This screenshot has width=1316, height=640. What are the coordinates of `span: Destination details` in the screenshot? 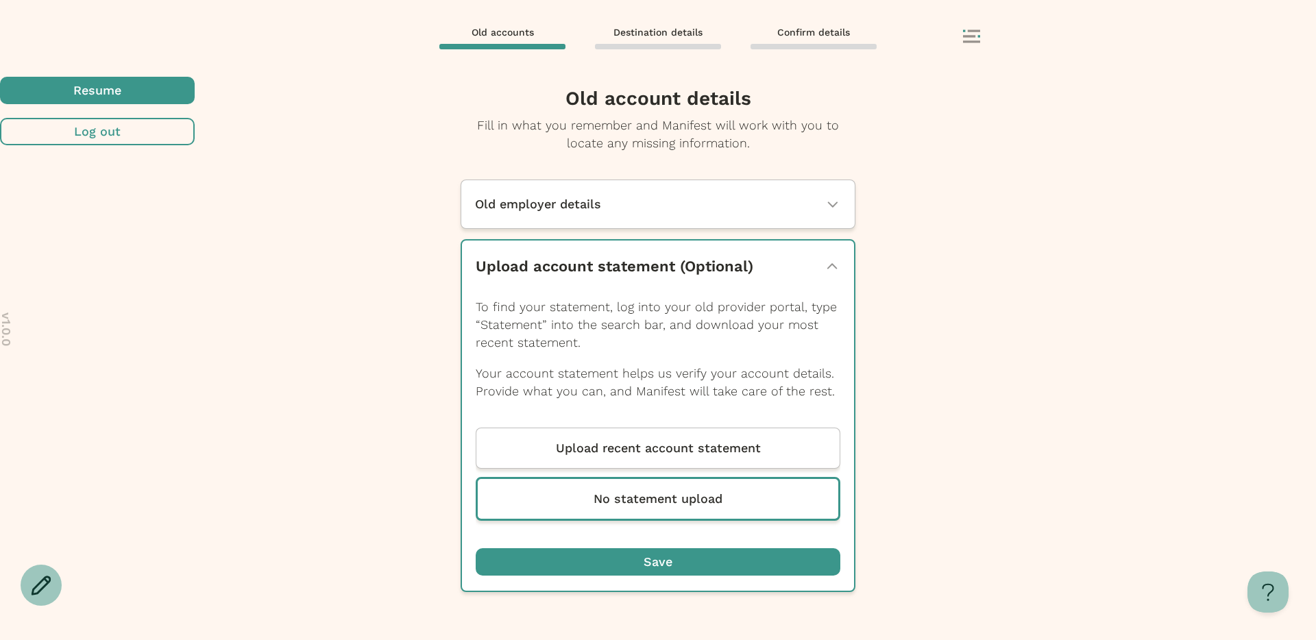 It's located at (658, 32).